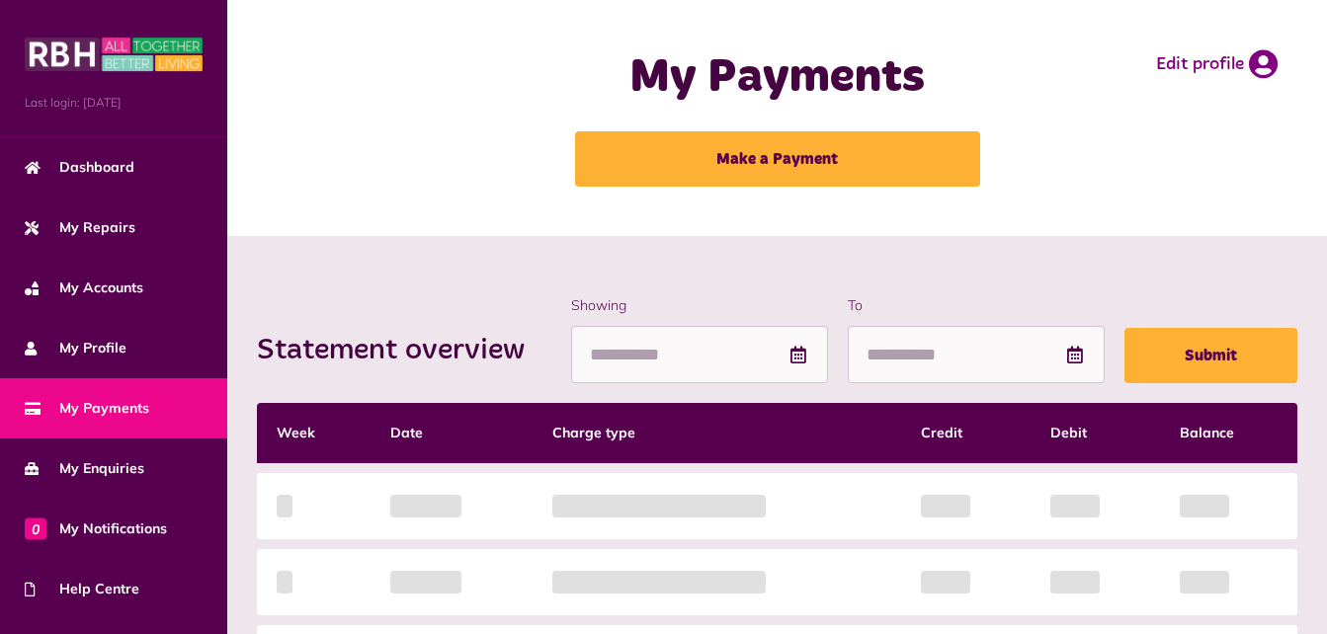 The height and width of the screenshot is (634, 1327). I want to click on h1: My Payments, so click(777, 78).